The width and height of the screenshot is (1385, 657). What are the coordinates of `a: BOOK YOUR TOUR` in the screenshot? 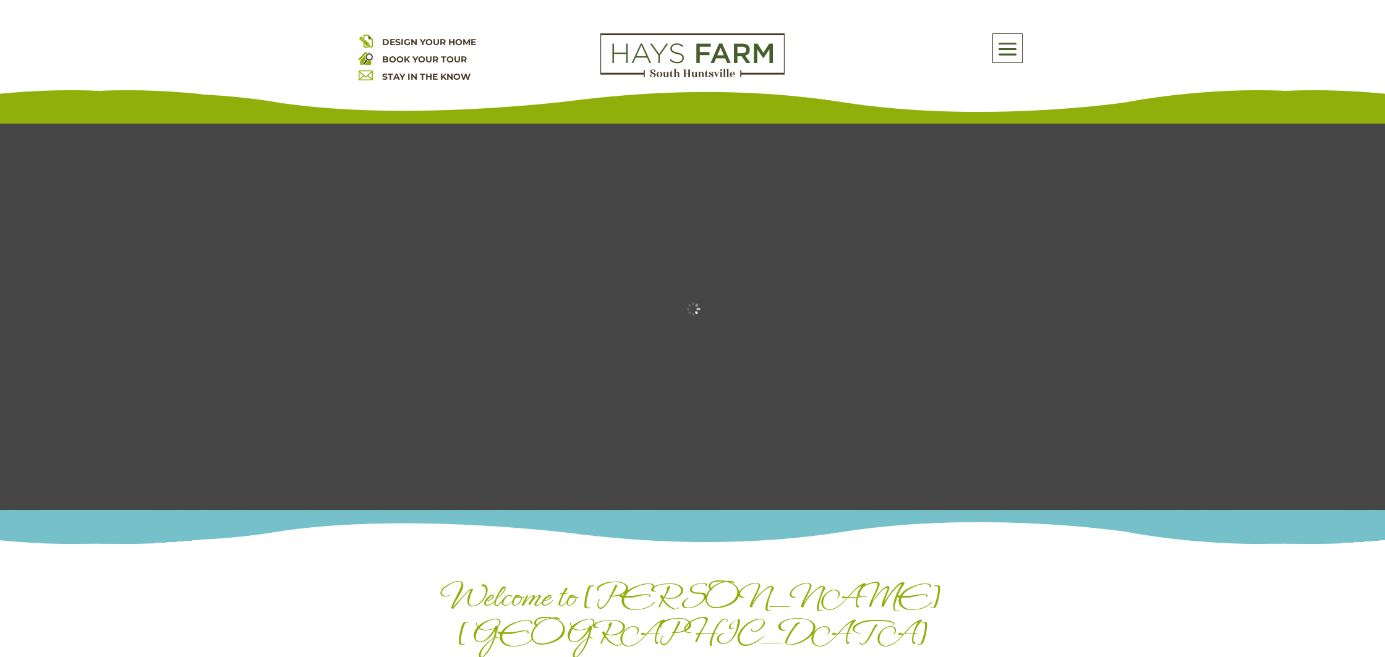 It's located at (424, 59).